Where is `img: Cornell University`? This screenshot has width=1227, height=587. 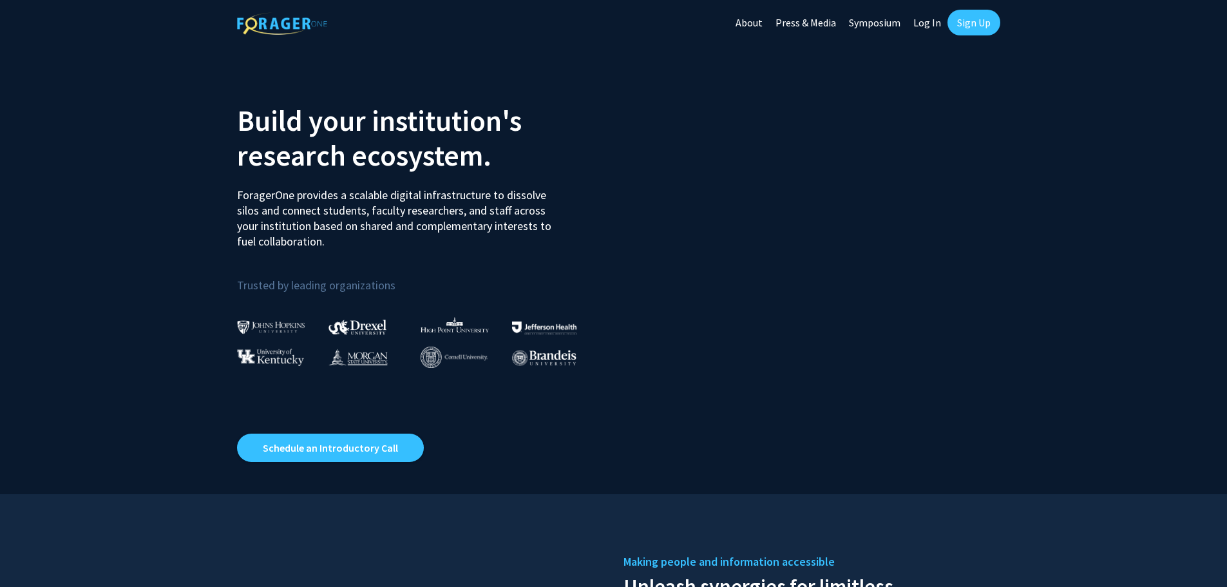 img: Cornell University is located at coordinates (454, 357).